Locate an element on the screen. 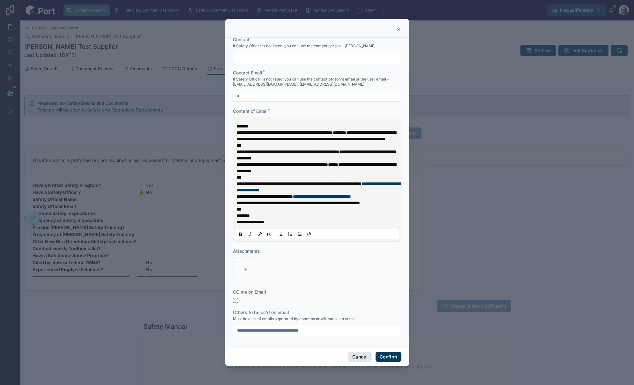  span: Attachments is located at coordinates (246, 251).